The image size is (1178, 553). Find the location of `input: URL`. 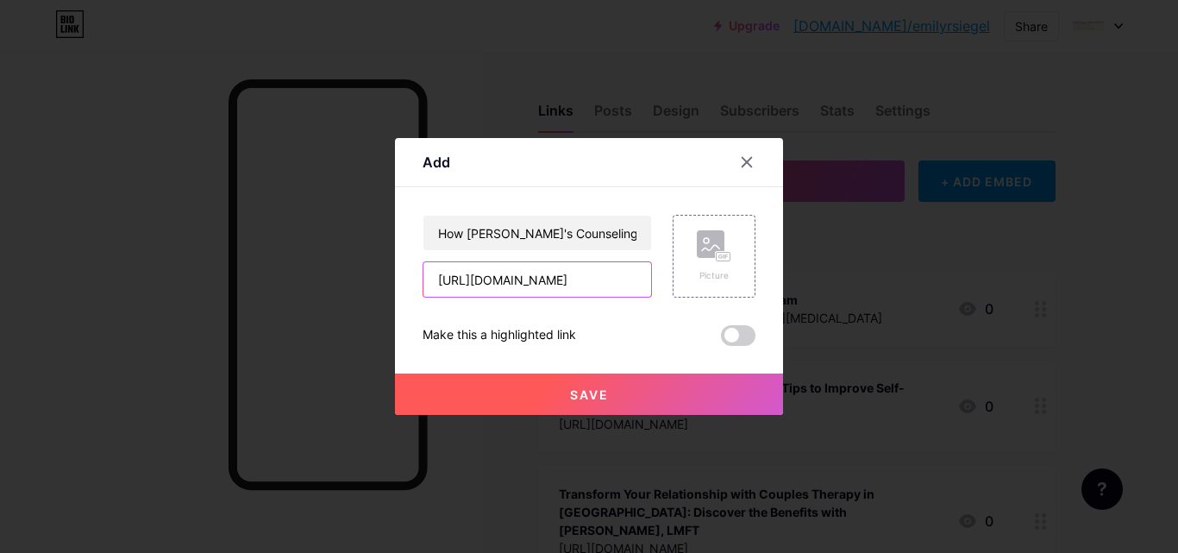

input: URL is located at coordinates (537, 280).